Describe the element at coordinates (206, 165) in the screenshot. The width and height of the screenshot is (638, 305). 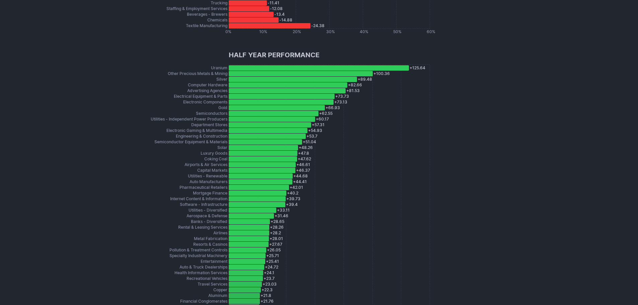
I see `div: Airports & Air Services` at that location.